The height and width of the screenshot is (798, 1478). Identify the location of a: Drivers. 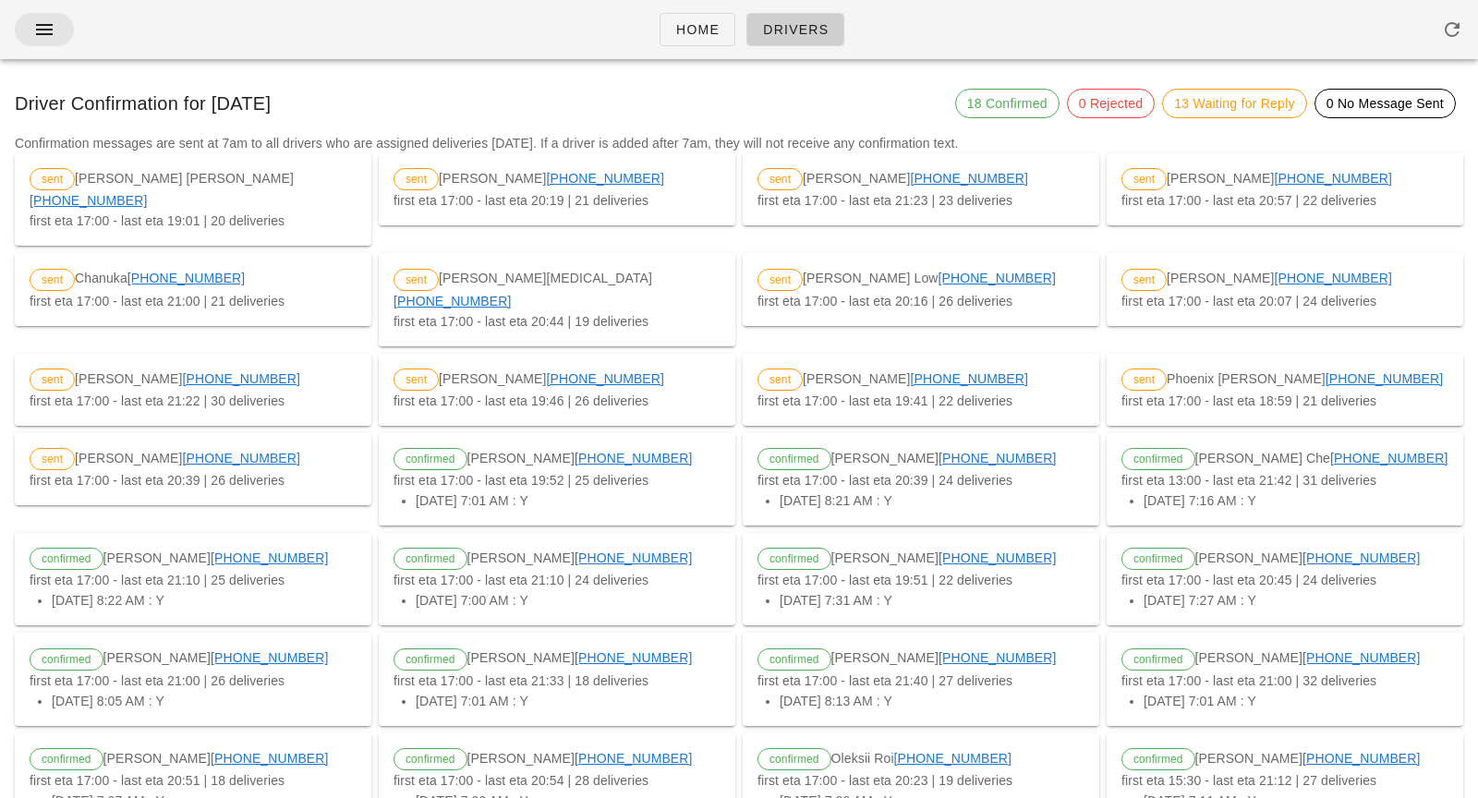
(796, 30).